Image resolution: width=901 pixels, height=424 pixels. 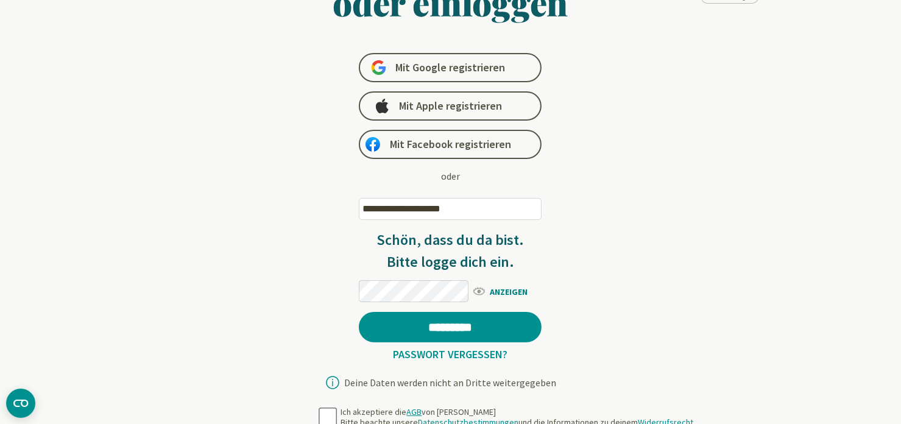 I want to click on a: AGB, so click(x=414, y=412).